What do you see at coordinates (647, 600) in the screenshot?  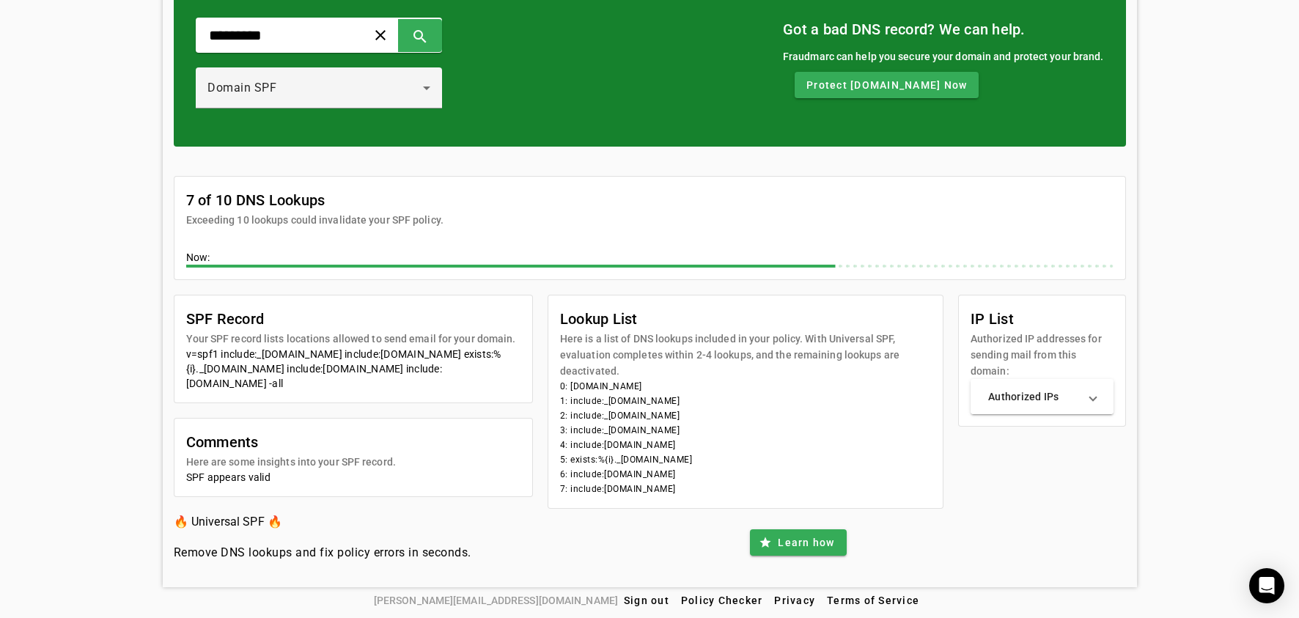 I see `button: Sign out` at bounding box center [647, 600].